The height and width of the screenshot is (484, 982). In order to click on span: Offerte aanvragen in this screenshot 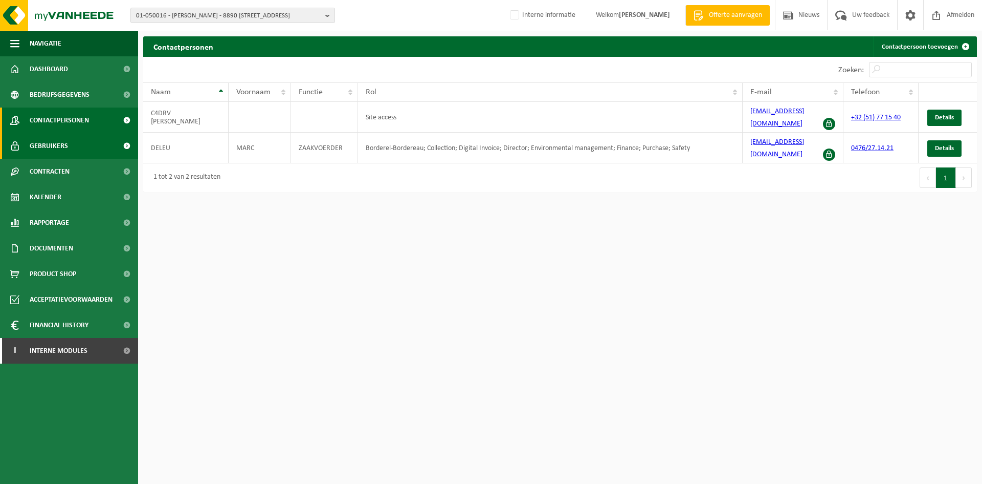, I will do `click(736, 15)`.